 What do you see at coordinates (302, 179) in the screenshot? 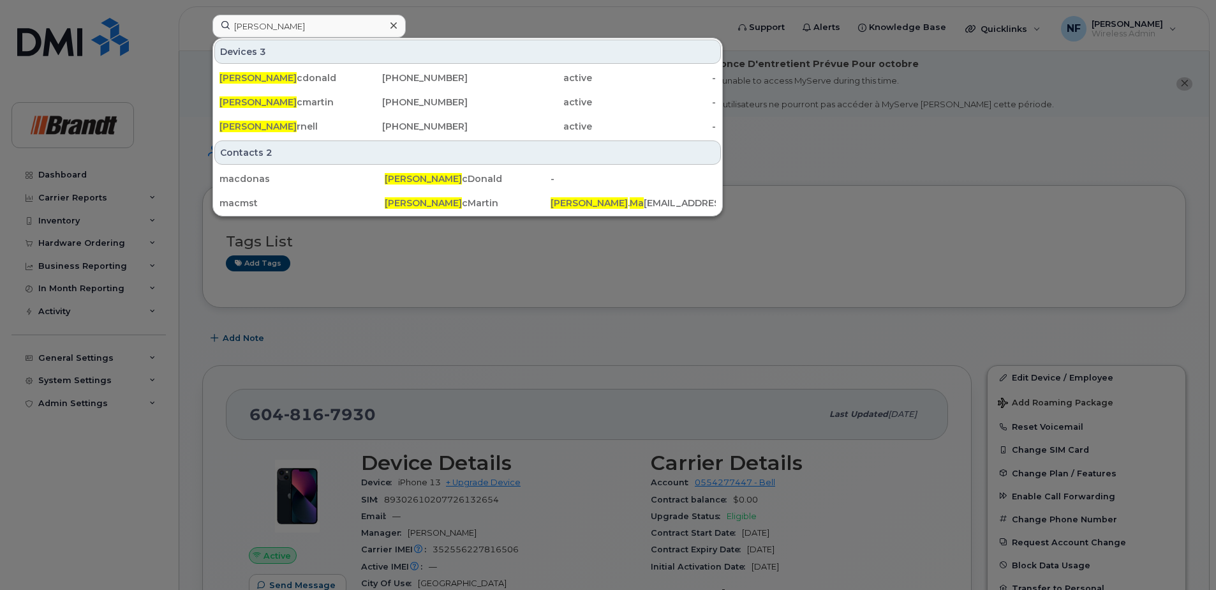
I see `div: macdonas` at bounding box center [302, 179].